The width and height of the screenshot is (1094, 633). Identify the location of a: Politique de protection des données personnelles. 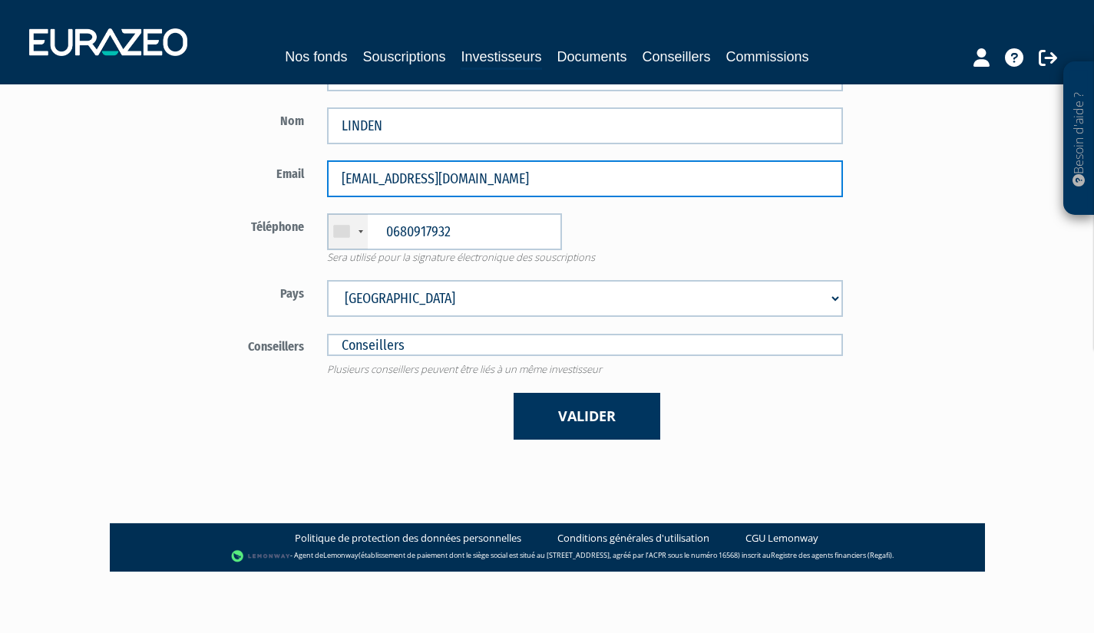
(408, 538).